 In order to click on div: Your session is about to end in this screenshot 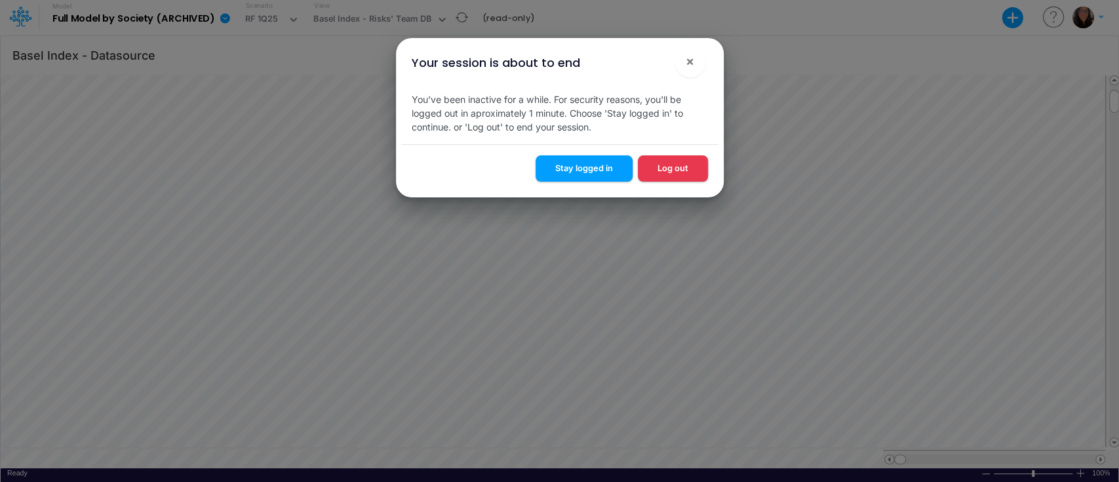, I will do `click(495, 62)`.